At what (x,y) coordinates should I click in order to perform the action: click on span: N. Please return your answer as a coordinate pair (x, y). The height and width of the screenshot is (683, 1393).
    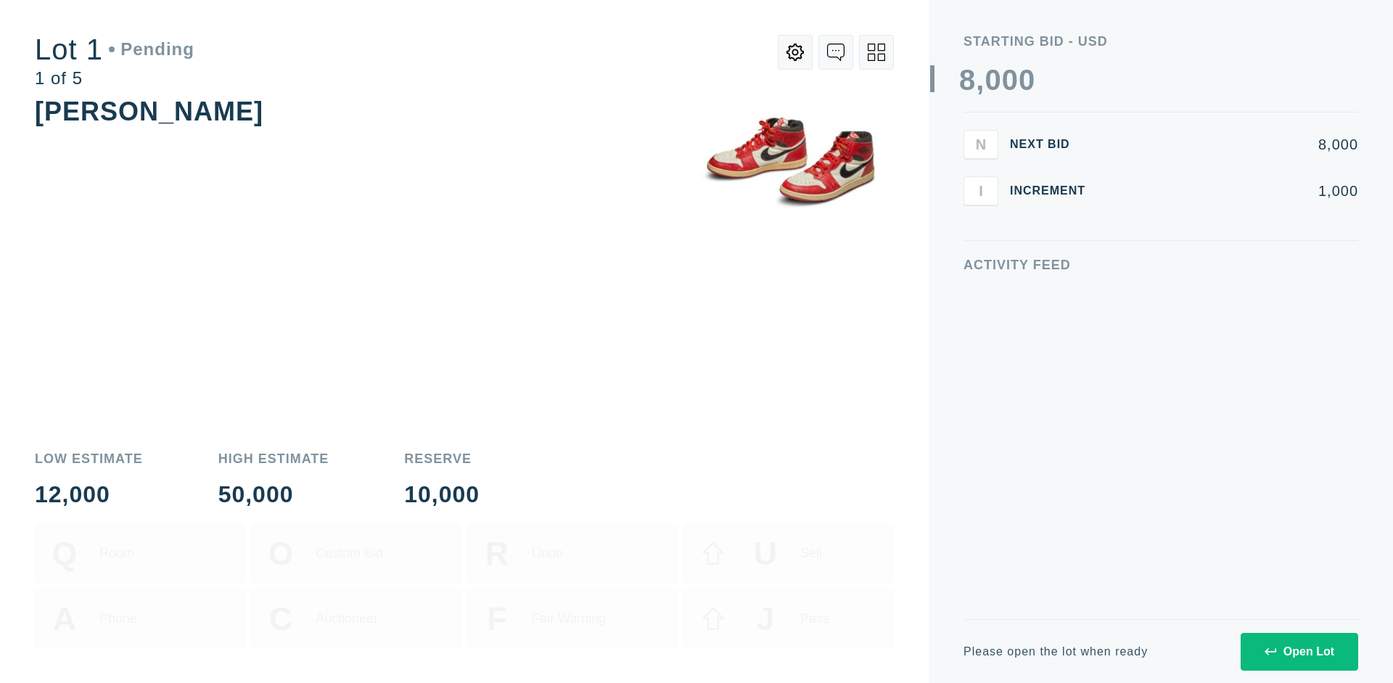
    Looking at the image, I should click on (981, 144).